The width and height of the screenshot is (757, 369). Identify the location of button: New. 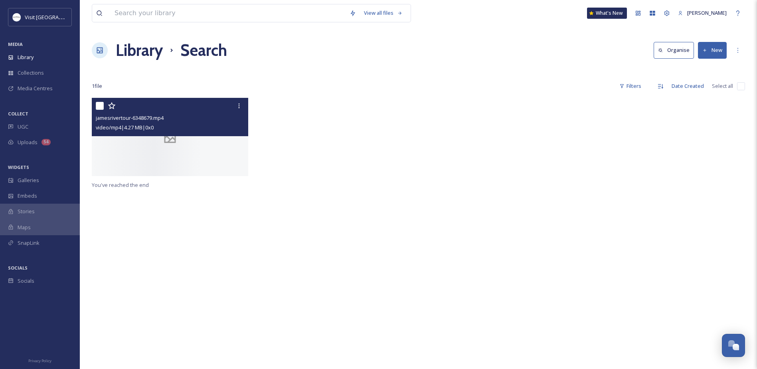
(712, 50).